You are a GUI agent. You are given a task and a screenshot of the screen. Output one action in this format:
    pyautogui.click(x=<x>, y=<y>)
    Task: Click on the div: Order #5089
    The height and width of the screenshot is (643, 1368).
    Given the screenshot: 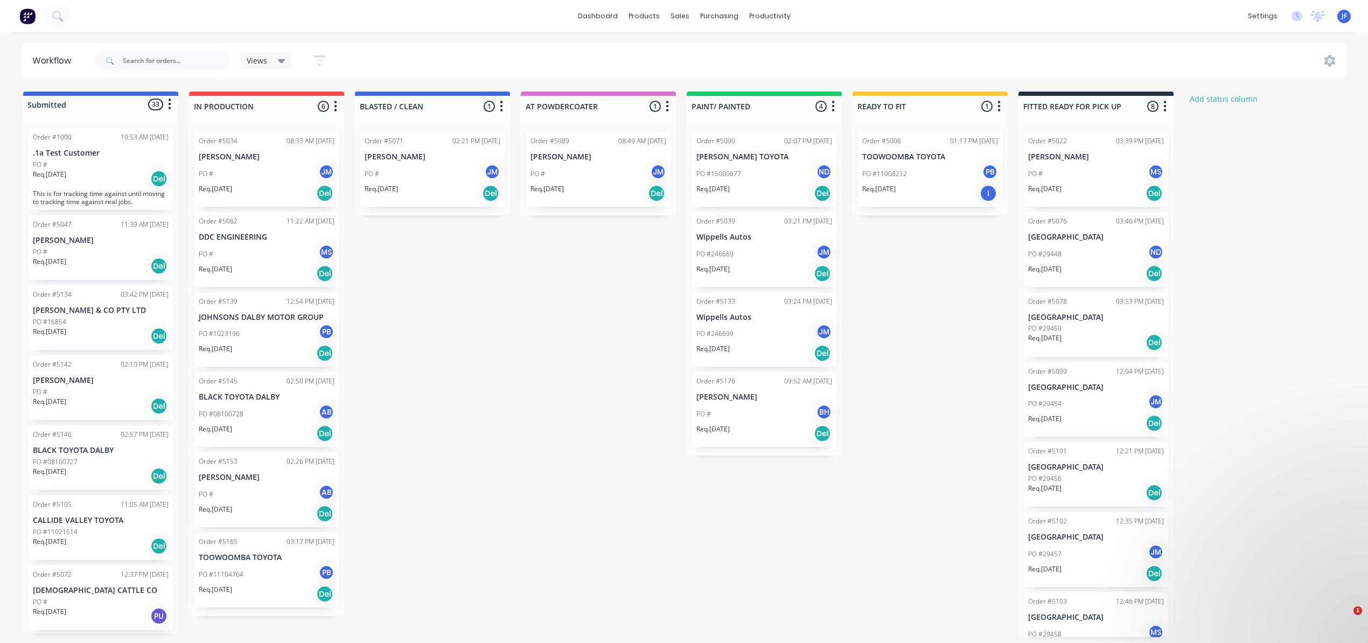 What is the action you would take?
    pyautogui.click(x=550, y=141)
    